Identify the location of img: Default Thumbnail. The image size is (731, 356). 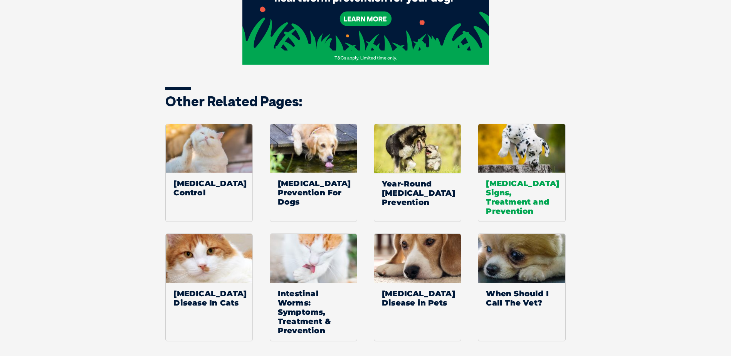
(417, 148).